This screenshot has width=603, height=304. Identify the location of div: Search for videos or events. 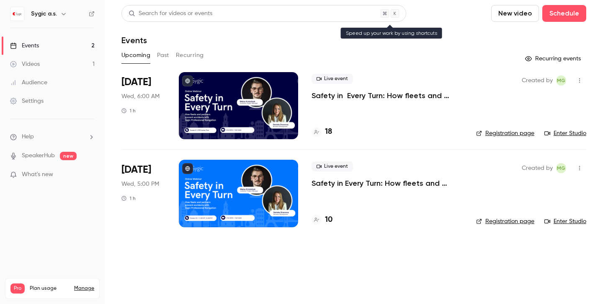
(170, 13).